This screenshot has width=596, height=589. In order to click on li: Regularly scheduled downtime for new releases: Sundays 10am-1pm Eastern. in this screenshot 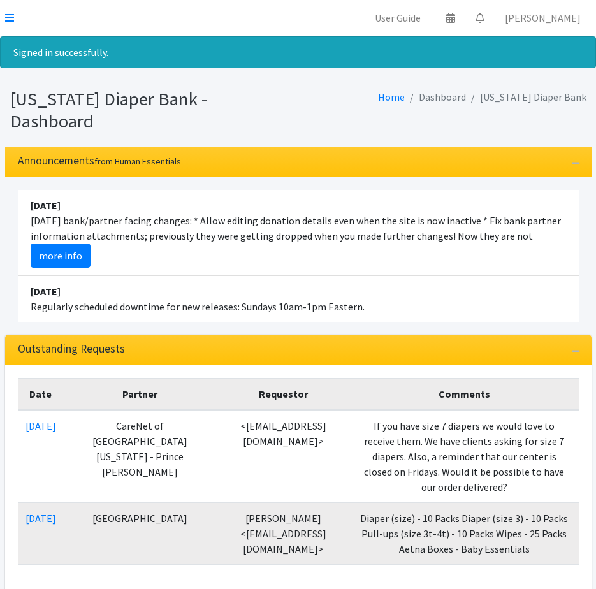, I will do `click(299, 299)`.